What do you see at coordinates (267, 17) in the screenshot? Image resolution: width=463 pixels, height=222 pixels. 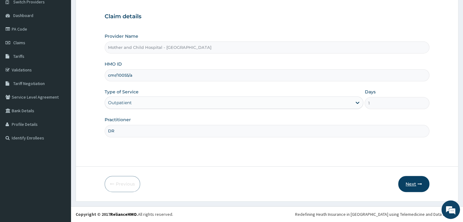 I see `h3: Claim details` at bounding box center [267, 17].